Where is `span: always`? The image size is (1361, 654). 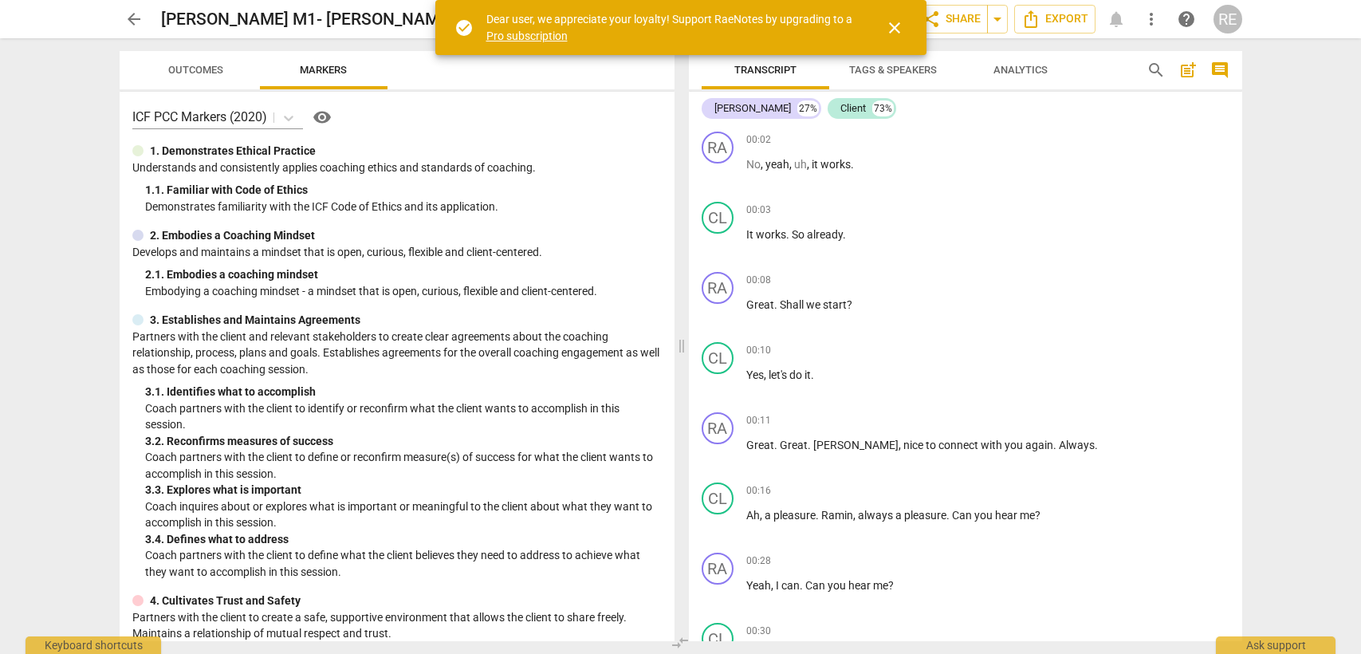
span: always is located at coordinates (877, 515).